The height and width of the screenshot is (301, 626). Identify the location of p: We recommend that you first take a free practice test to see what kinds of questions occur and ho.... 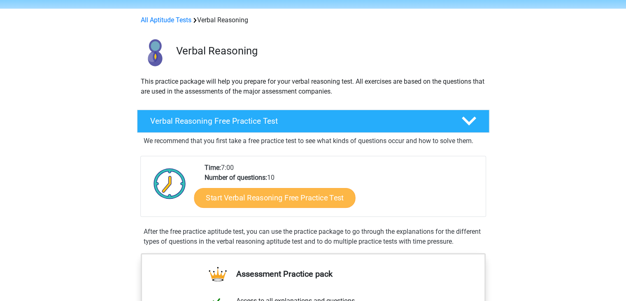
(313, 141).